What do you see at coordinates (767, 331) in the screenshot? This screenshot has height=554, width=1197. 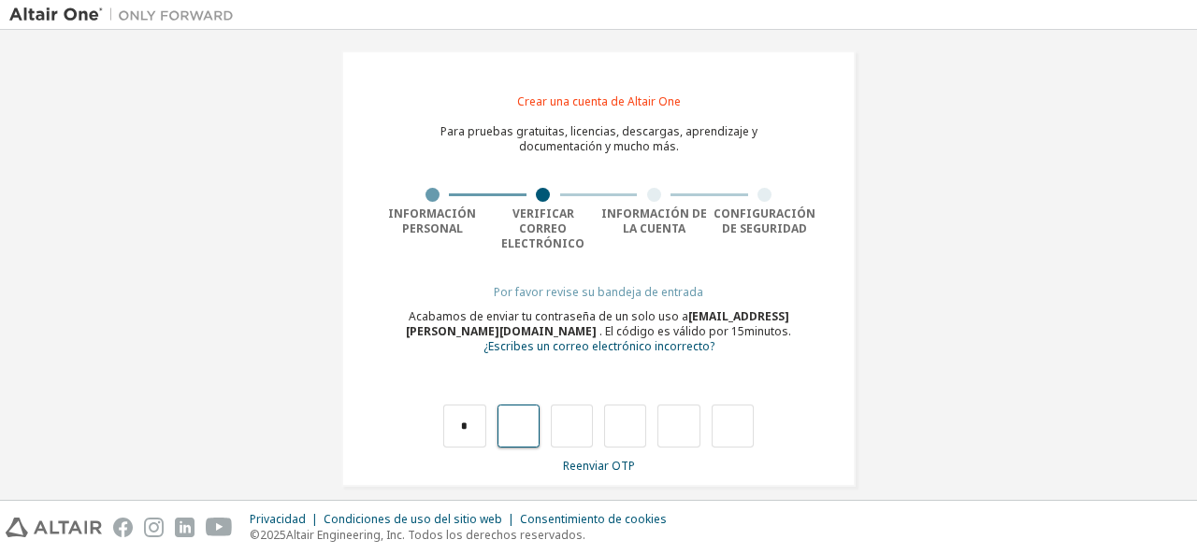 I see `font: minutos.` at bounding box center [767, 331].